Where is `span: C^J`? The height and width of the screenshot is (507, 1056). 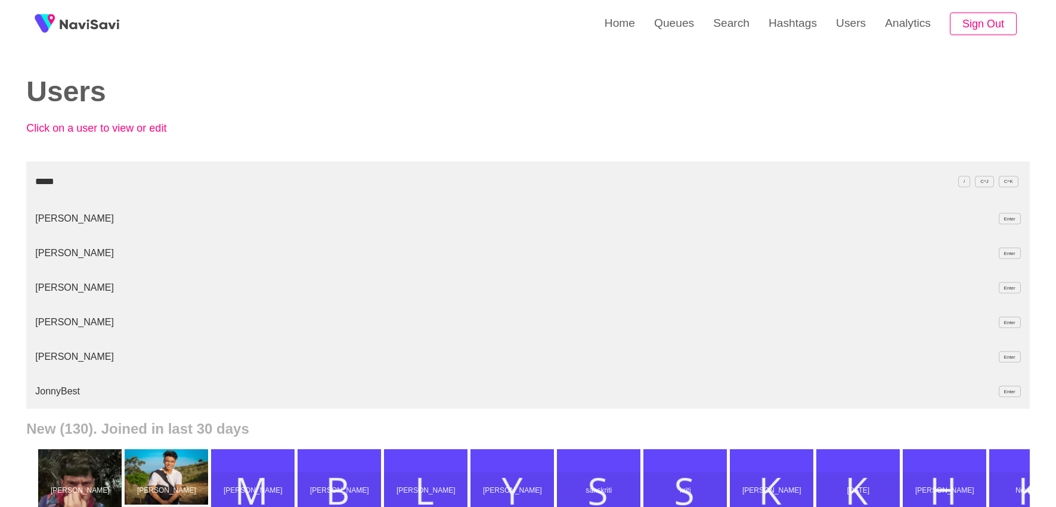
span: C^J is located at coordinates (984, 181).